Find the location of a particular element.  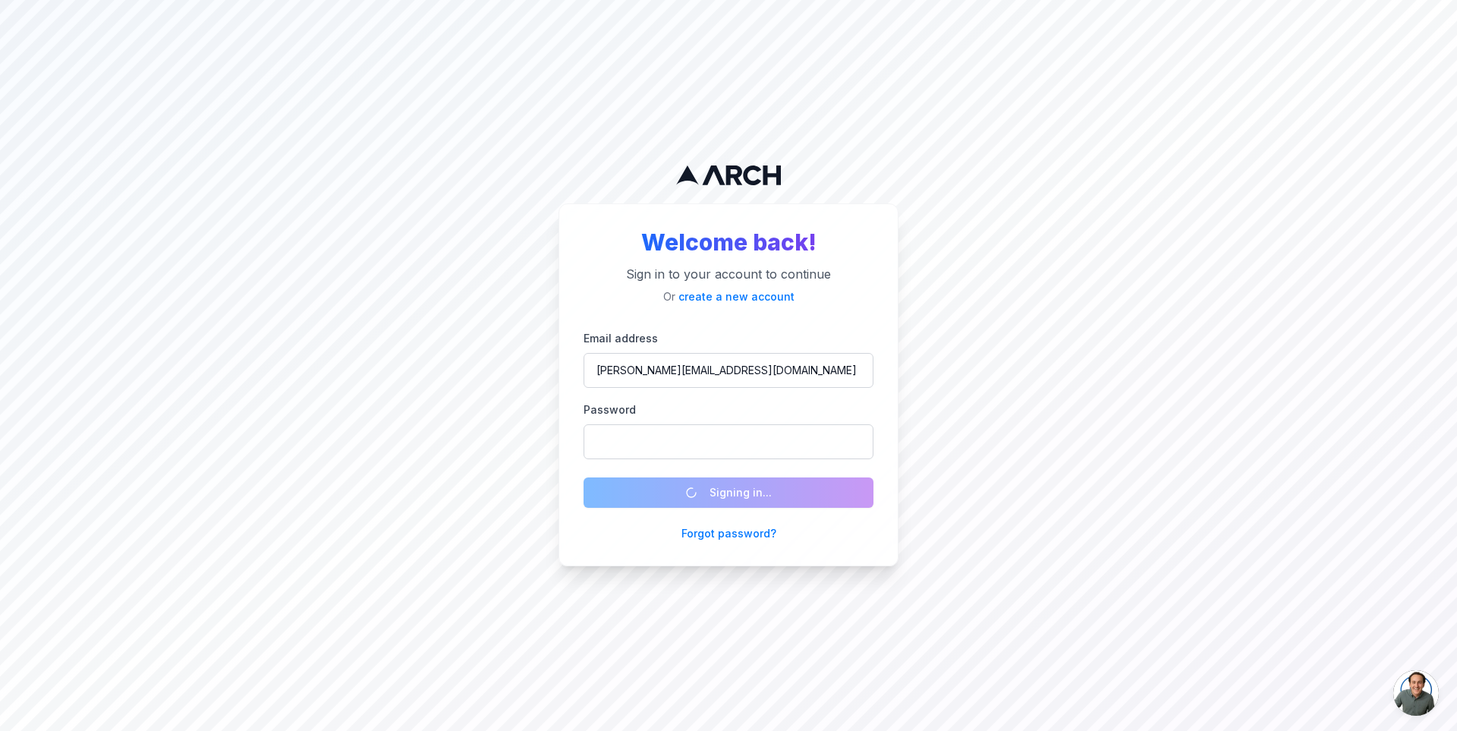

label: Password is located at coordinates (609, 409).